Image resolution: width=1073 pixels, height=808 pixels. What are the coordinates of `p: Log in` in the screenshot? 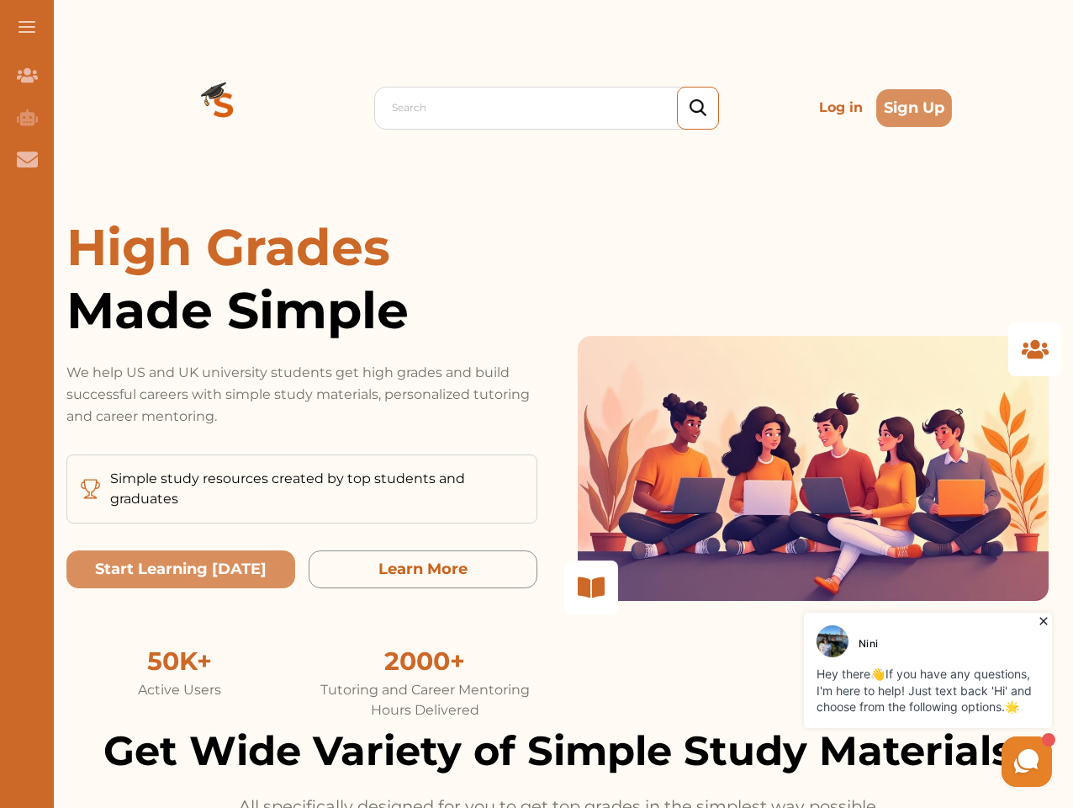 It's located at (841, 108).